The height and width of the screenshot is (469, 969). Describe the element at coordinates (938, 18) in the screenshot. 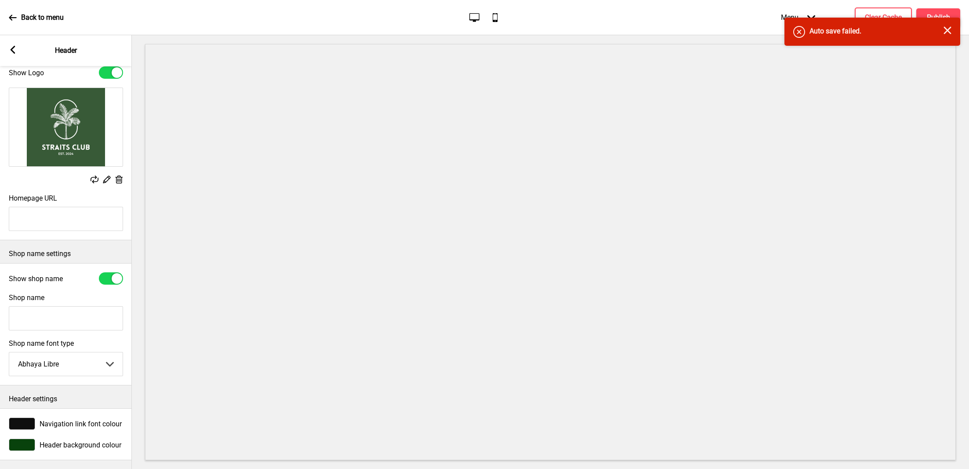

I see `h4: Publish` at that location.